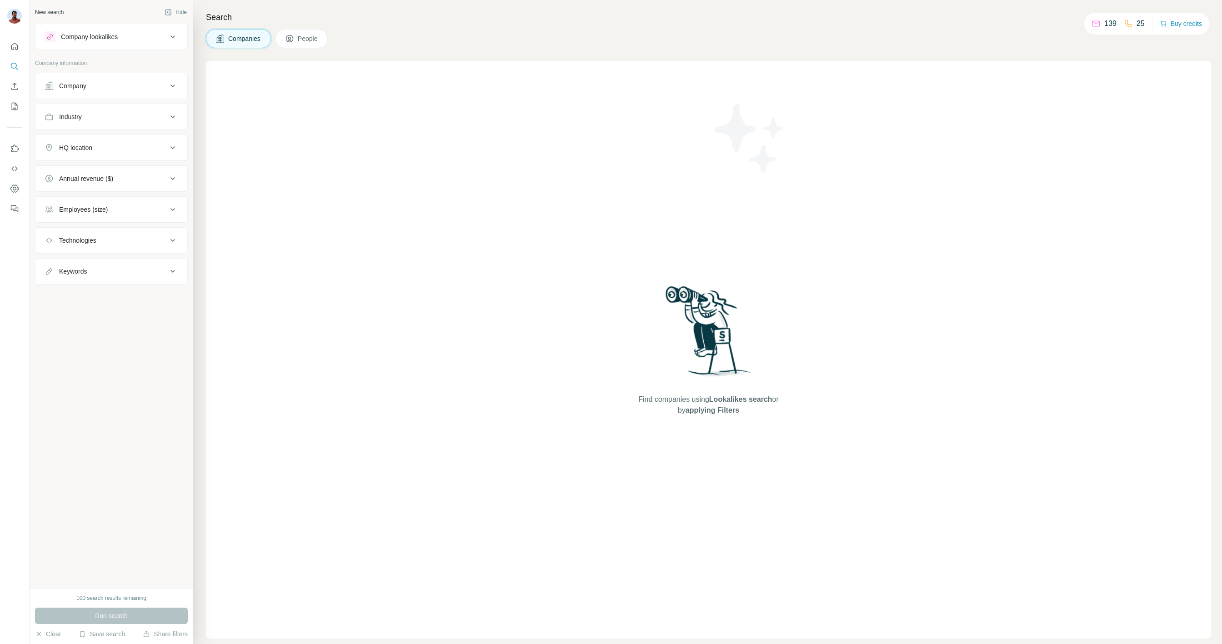 The width and height of the screenshot is (1222, 644). Describe the element at coordinates (15, 189) in the screenshot. I see `button: Dashboard` at that location.